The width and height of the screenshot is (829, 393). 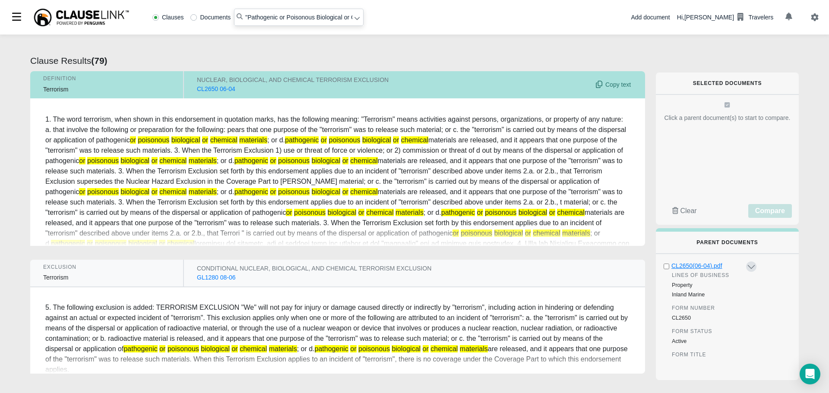 I want to click on h6: Form Title, so click(x=711, y=355).